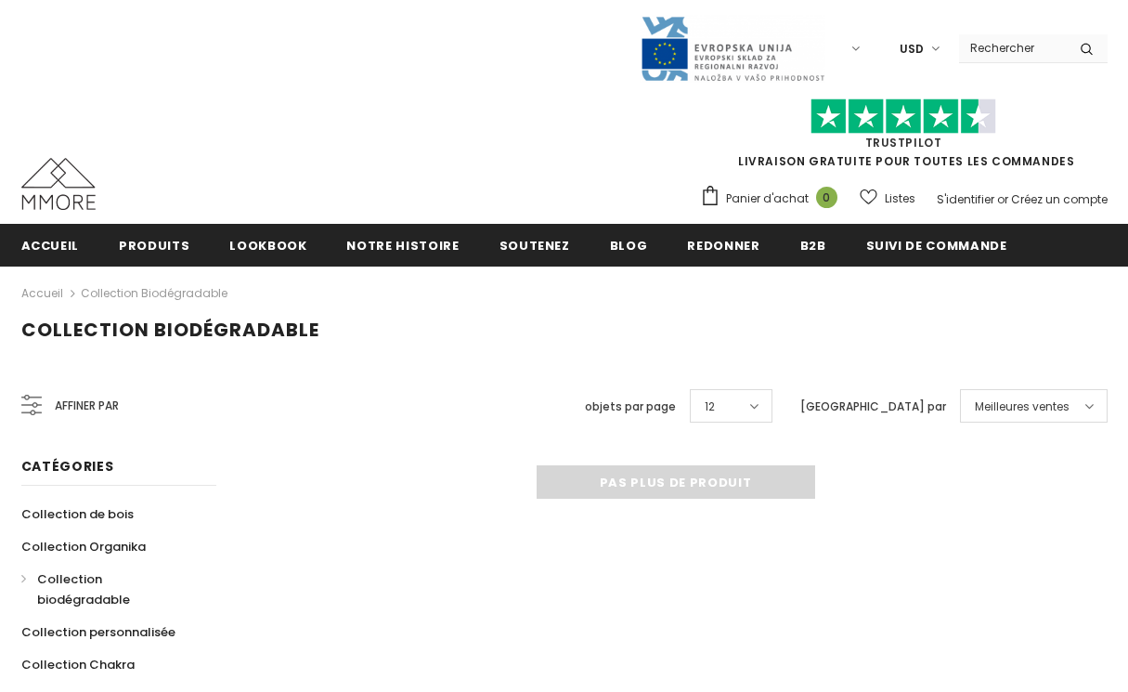 This screenshot has height=692, width=1128. I want to click on img: Faites confiance aux étoiles pilotes, so click(903, 116).